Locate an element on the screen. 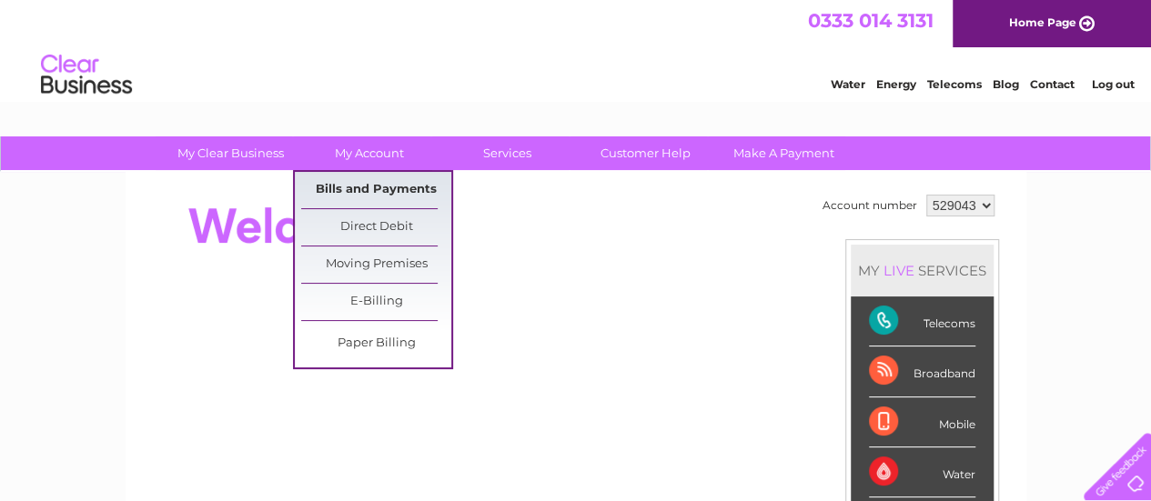  td: Account number is located at coordinates (870, 206).